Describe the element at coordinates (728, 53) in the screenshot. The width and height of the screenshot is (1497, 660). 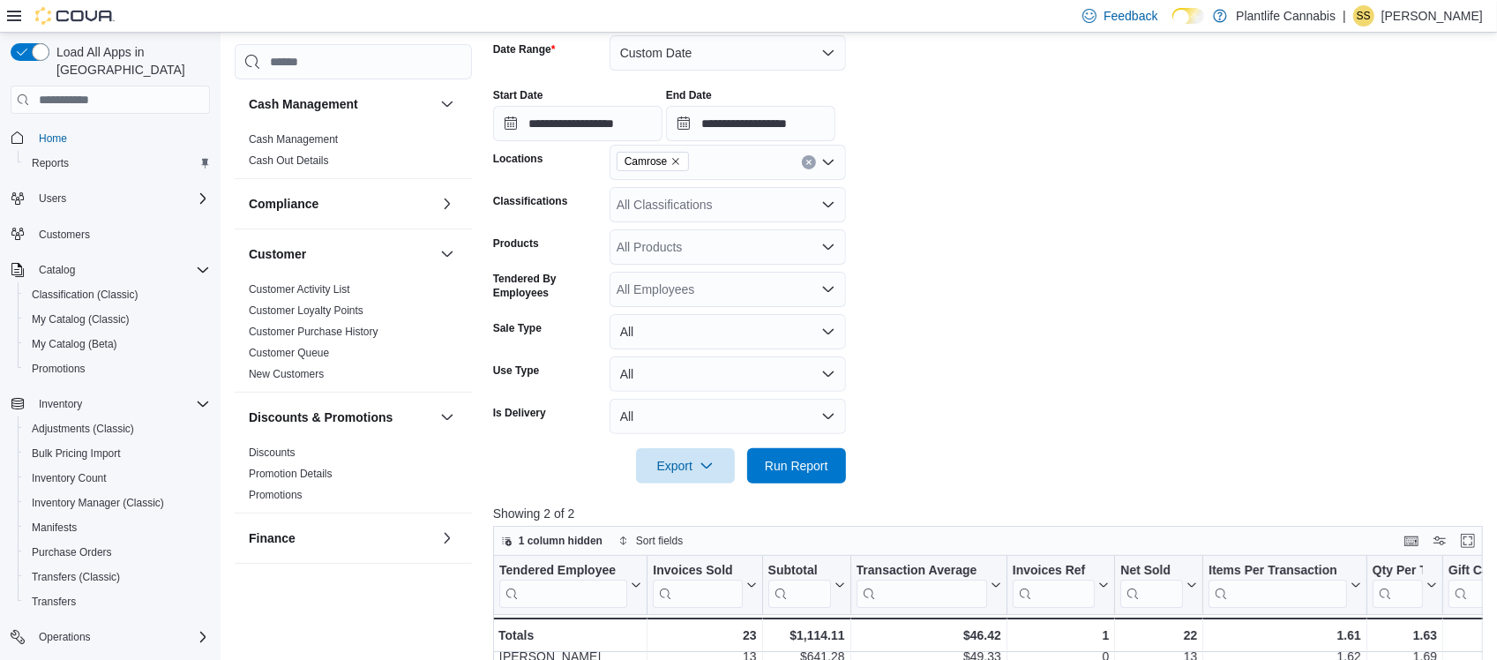
I see `button: Custom Date` at that location.